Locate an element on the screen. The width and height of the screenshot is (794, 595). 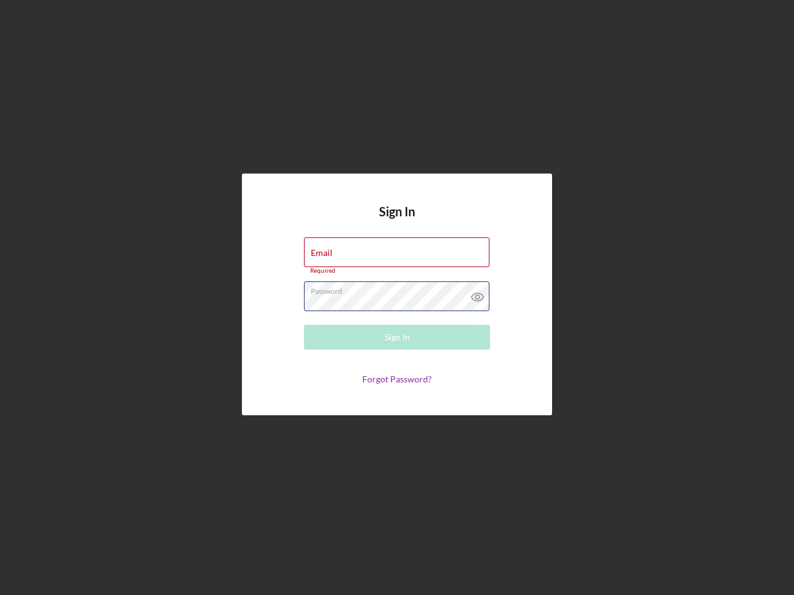
div: Required is located at coordinates (397, 271).